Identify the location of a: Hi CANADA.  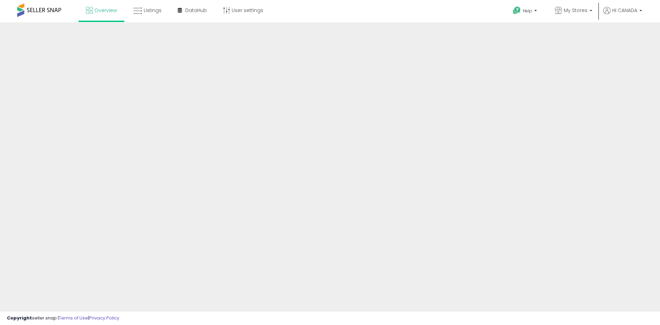
(623, 14).